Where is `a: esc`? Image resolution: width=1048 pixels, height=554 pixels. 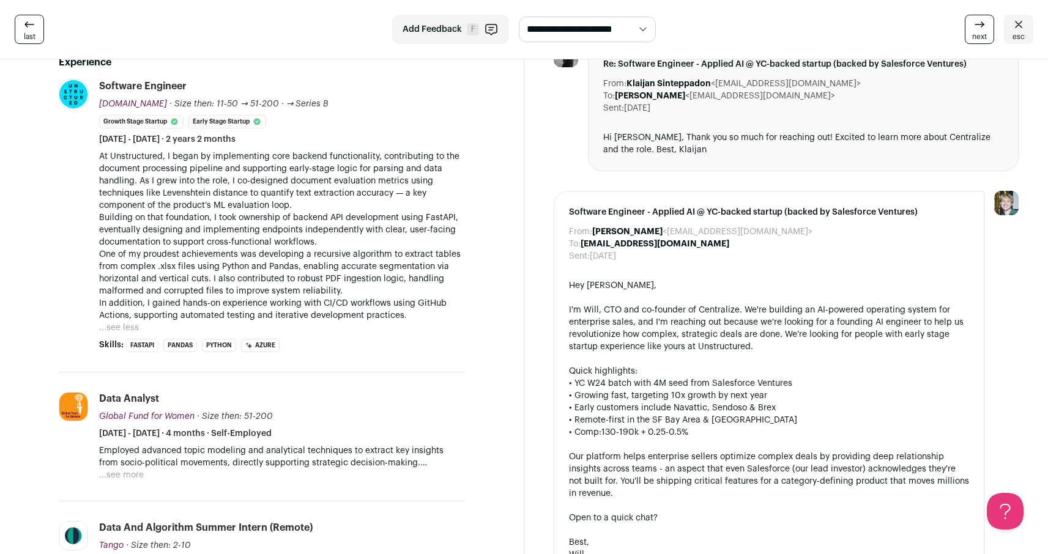 a: esc is located at coordinates (1018, 29).